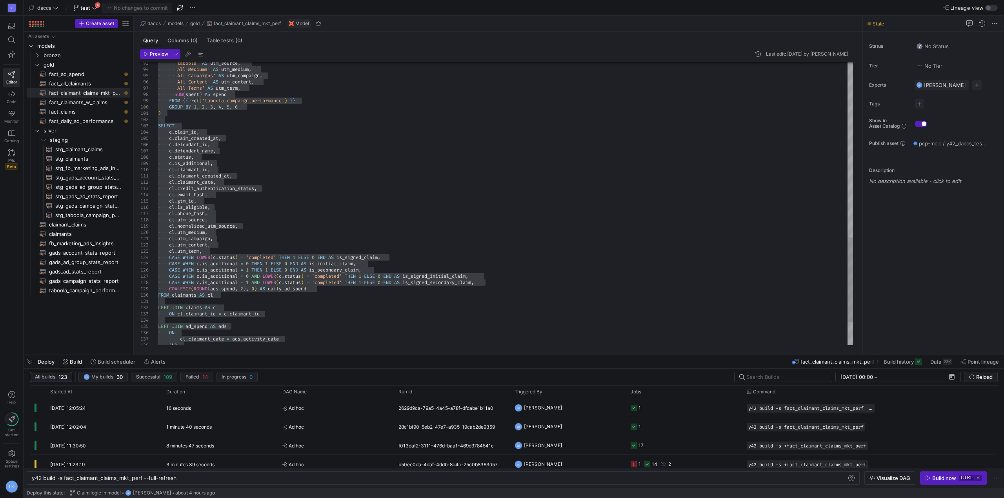  I want to click on span: ref, so click(195, 101).